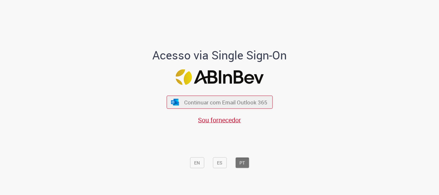 The image size is (439, 195). I want to click on button: ícone Azure/Microsoft 360 Continuar com Email Outlook 365, so click(220, 102).